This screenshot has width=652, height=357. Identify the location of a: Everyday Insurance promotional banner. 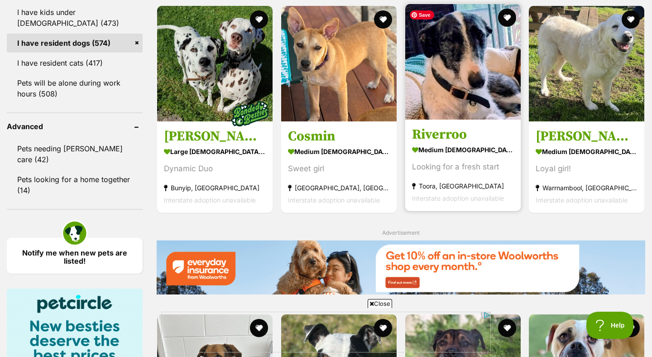
(401, 268).